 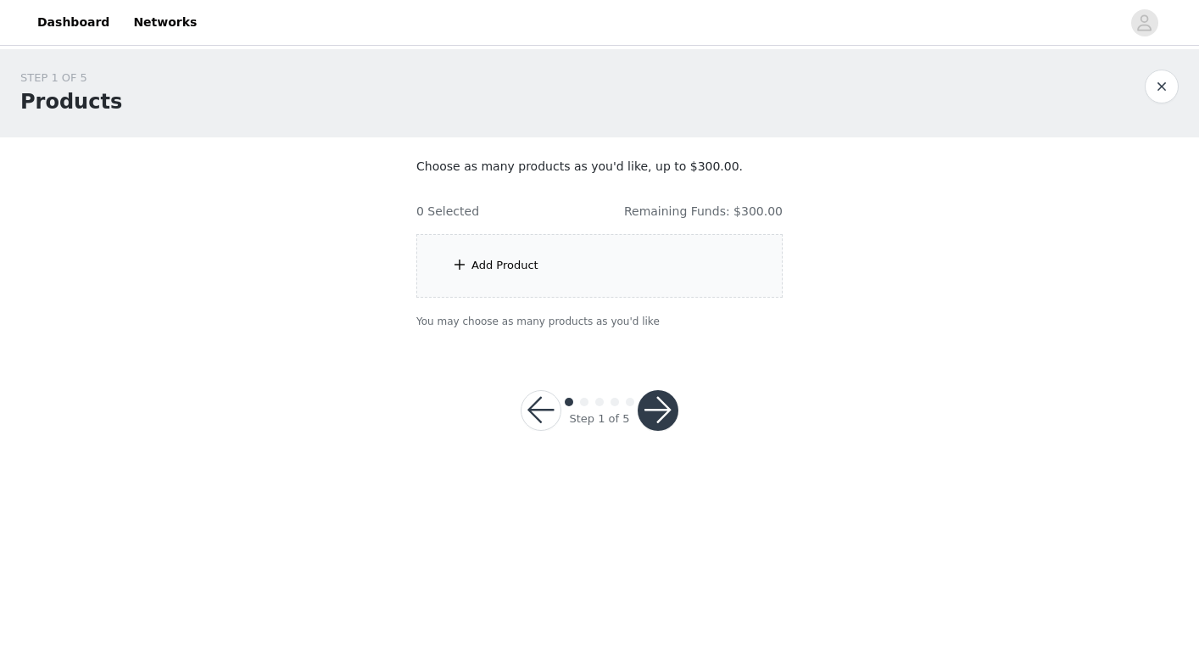 I want to click on h1: Products, so click(x=71, y=102).